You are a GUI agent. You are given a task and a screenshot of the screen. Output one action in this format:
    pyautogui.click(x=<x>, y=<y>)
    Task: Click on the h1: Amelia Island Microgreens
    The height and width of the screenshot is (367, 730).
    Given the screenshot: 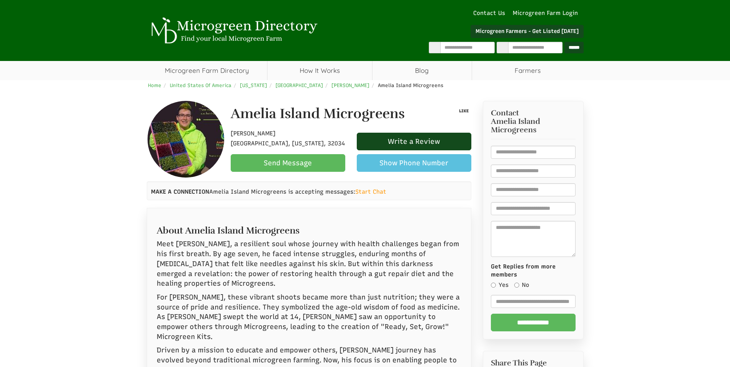 What is the action you would take?
    pyautogui.click(x=318, y=114)
    